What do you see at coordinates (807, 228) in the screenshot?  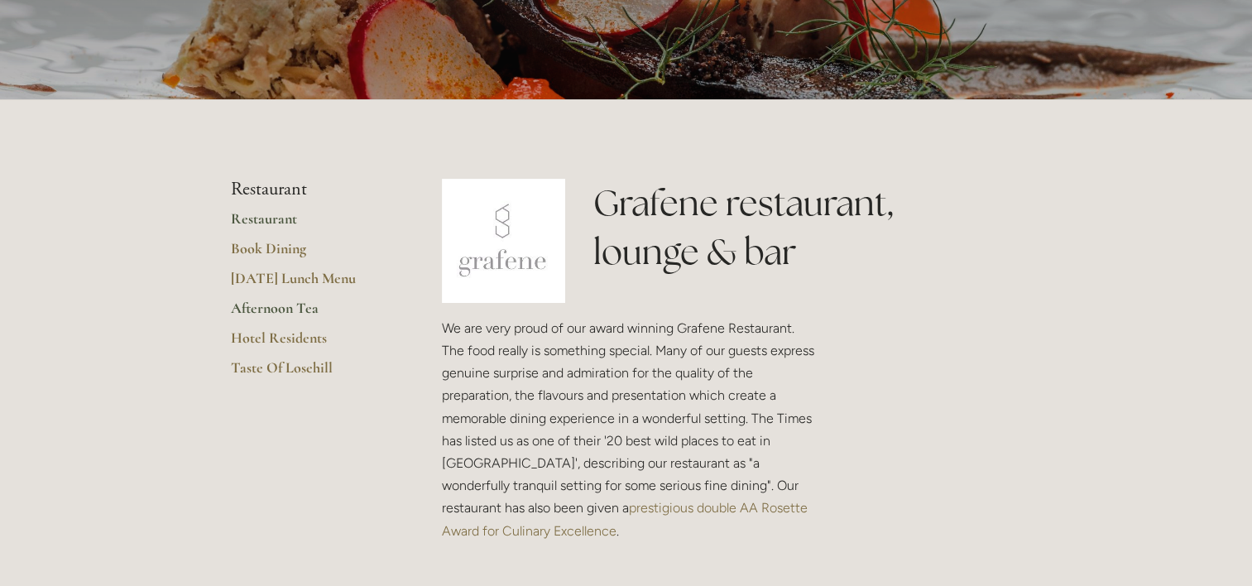 I see `h1: Grafene restaurant, lounge & bar` at bounding box center [807, 228].